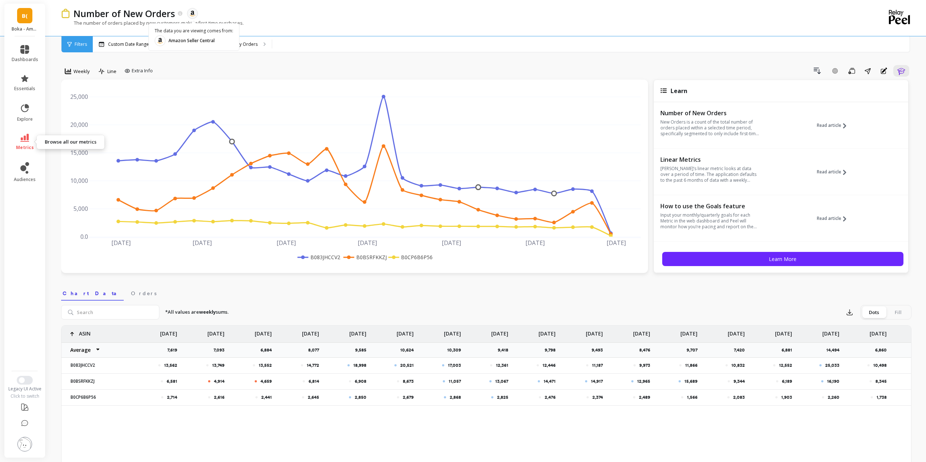 The height and width of the screenshot is (462, 926). I want to click on p: 2,260, so click(834, 398).